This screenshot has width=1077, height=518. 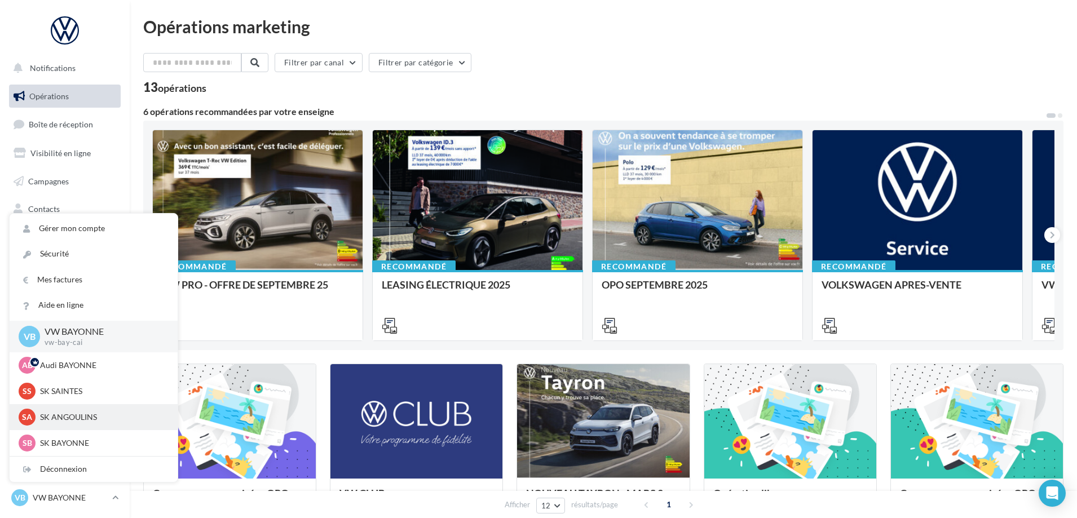 What do you see at coordinates (65, 96) in the screenshot?
I see `a: Opérations` at bounding box center [65, 96].